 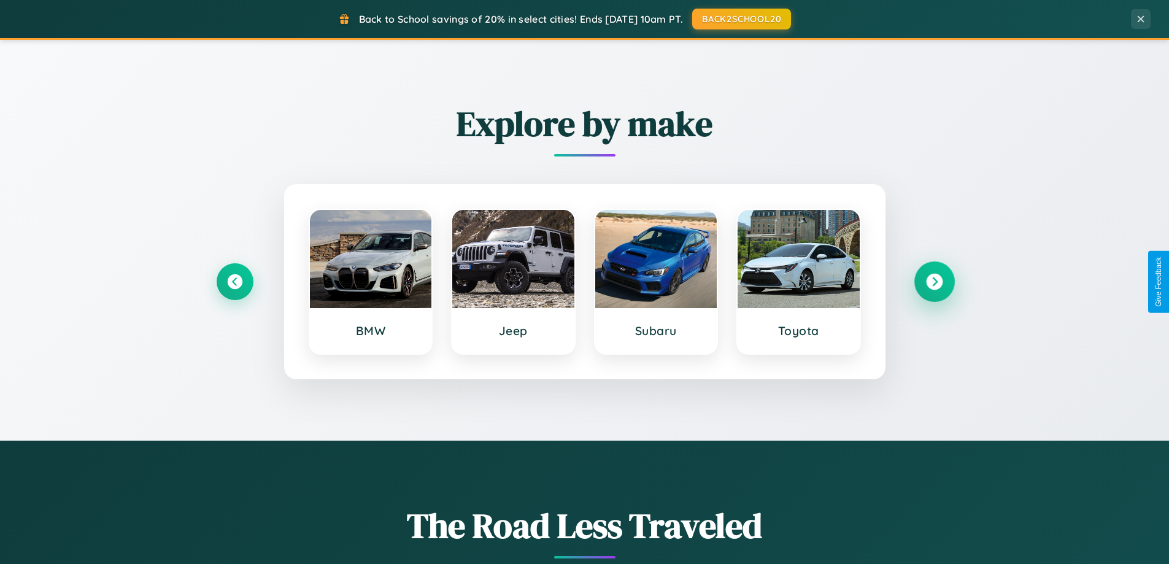 What do you see at coordinates (371, 331) in the screenshot?
I see `h3: BMW` at bounding box center [371, 331].